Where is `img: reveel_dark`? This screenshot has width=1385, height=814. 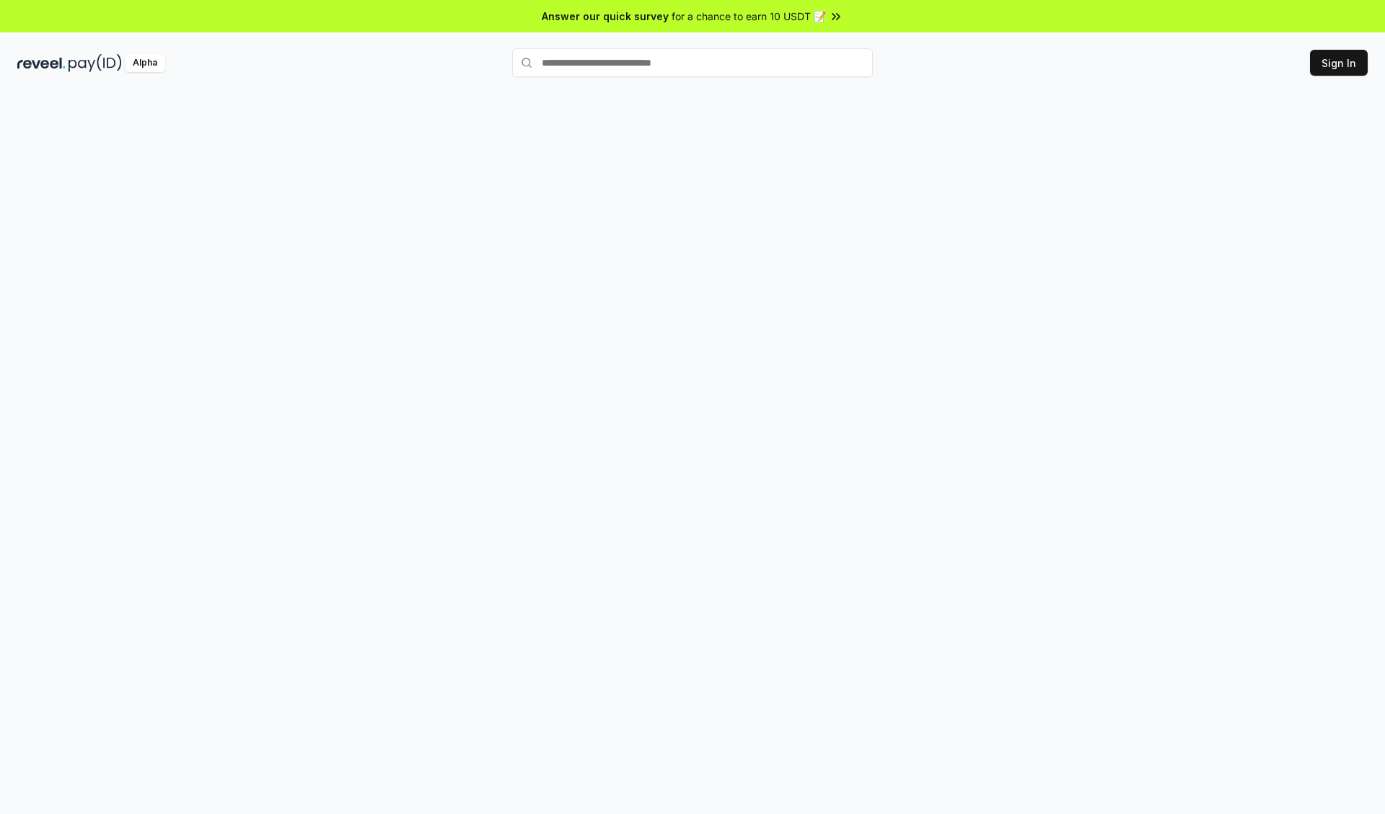
img: reveel_dark is located at coordinates (41, 63).